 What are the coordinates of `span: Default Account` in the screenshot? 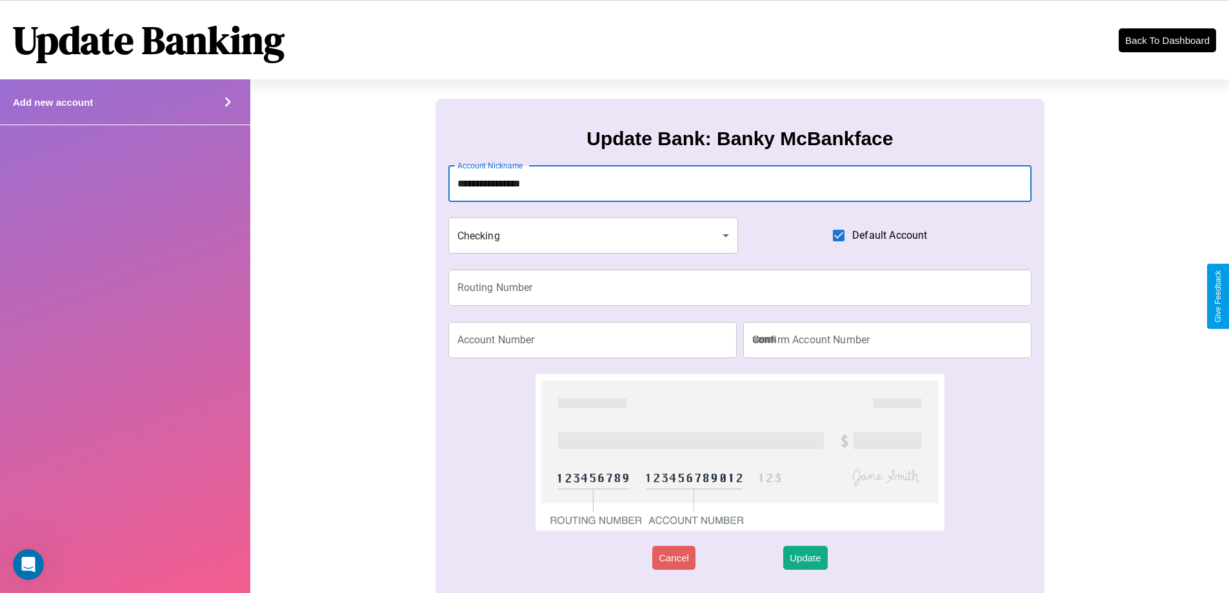 It's located at (890, 236).